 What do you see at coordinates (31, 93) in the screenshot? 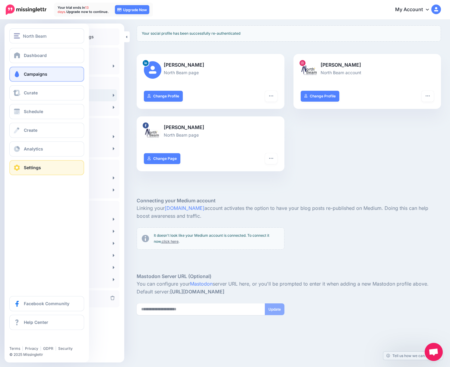
I see `span: Curate` at bounding box center [31, 93].